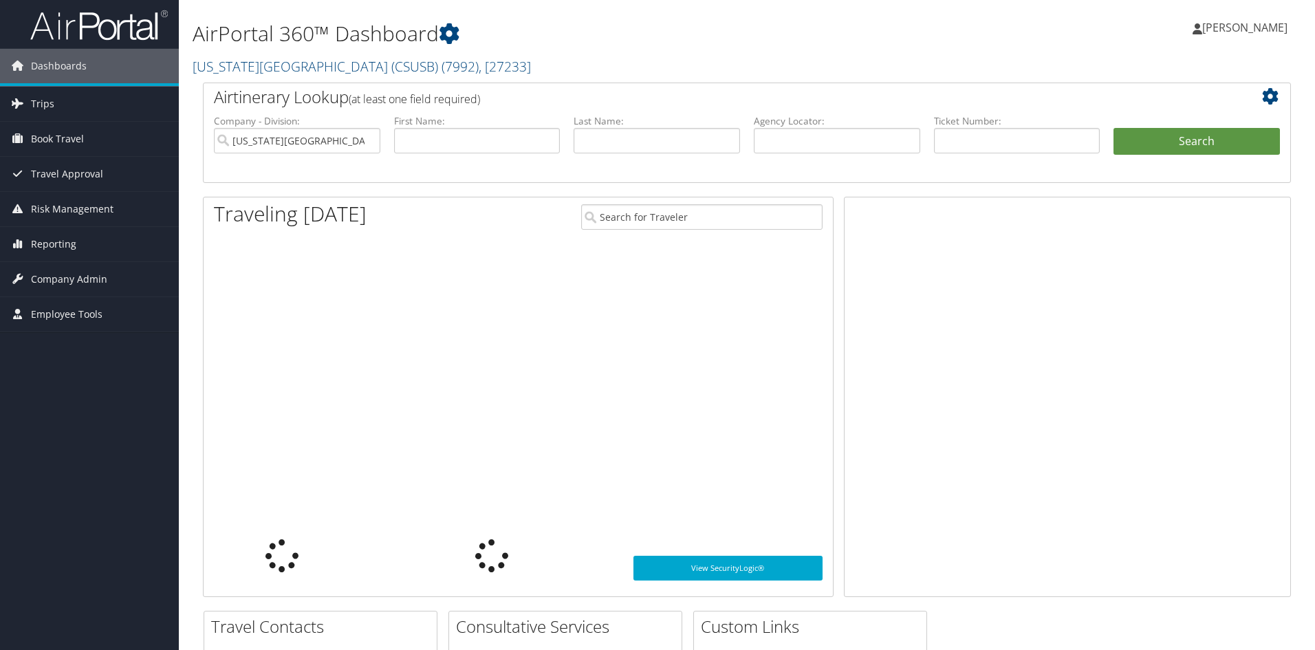 Image resolution: width=1315 pixels, height=650 pixels. Describe the element at coordinates (54, 244) in the screenshot. I see `span: Reporting` at that location.